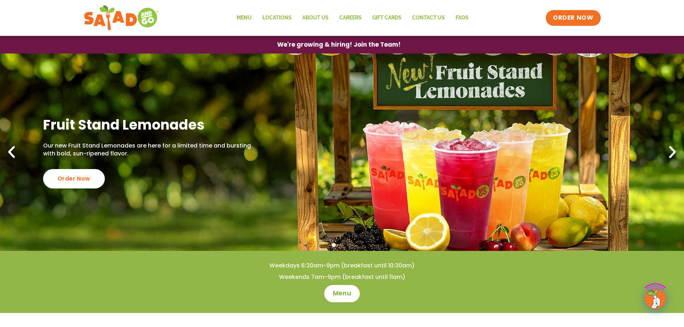 This screenshot has height=327, width=684. I want to click on span: Menu, so click(342, 294).